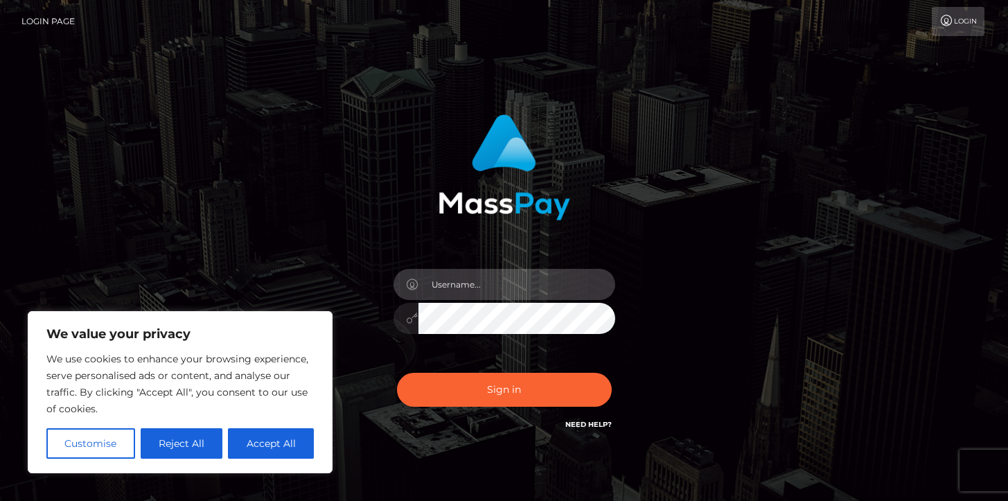  I want to click on a: Login, so click(958, 21).